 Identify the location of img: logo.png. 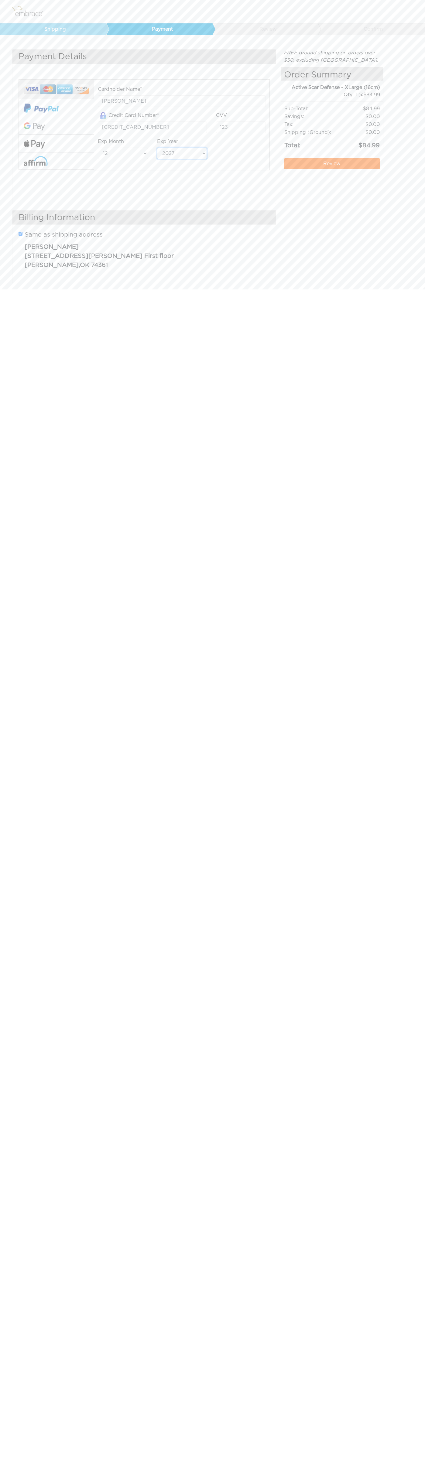
(30, 12).